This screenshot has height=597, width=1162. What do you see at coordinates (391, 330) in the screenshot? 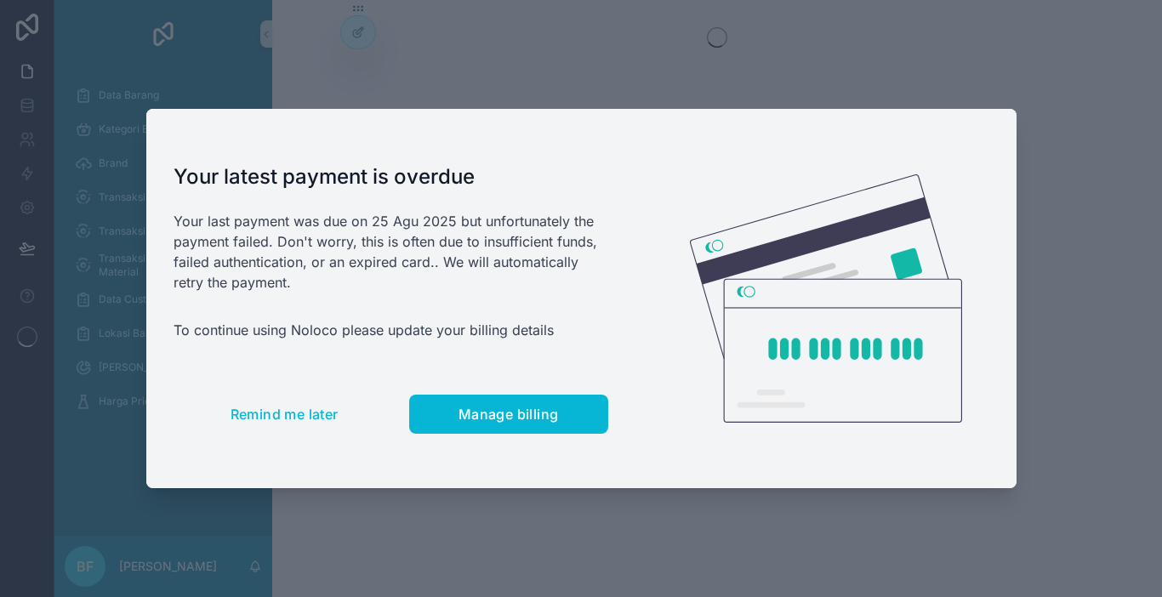
I see `p: To continue using Noloco please update your billing details` at bounding box center [391, 330].